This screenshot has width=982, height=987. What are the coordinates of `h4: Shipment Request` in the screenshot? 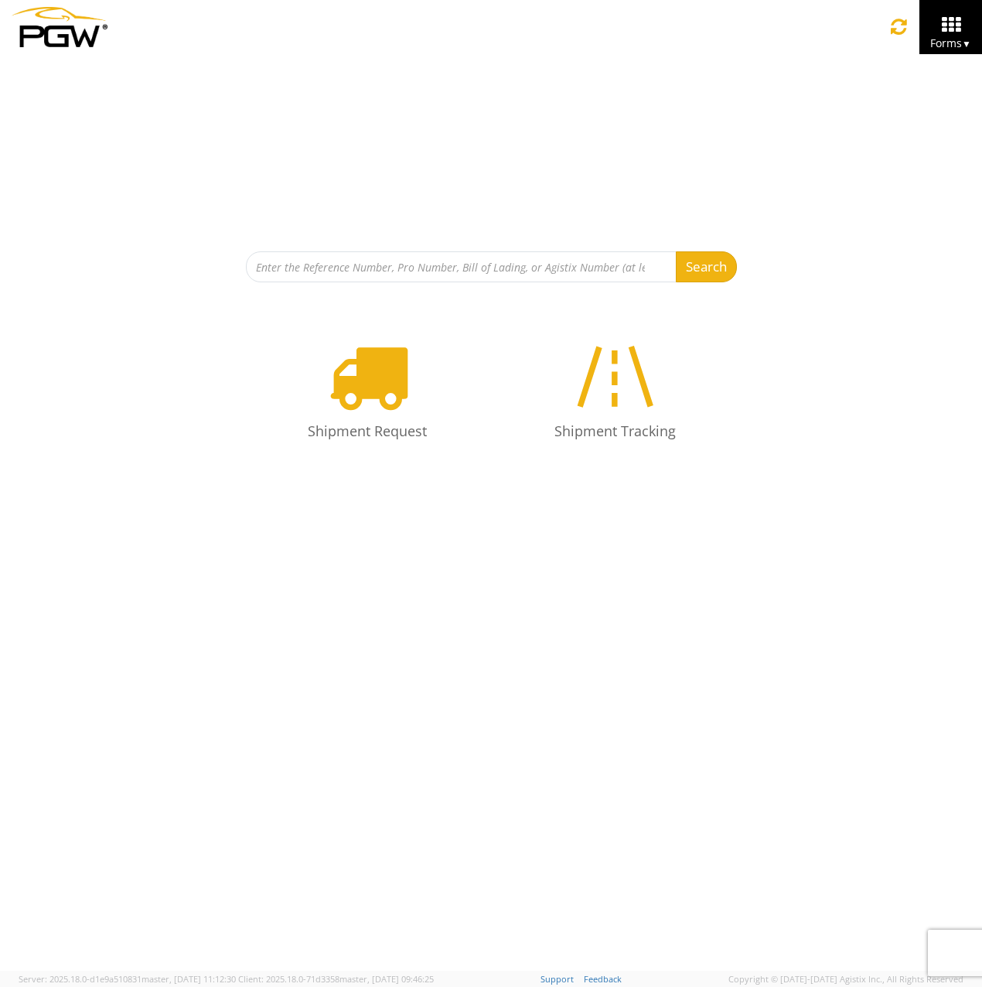 It's located at (367, 431).